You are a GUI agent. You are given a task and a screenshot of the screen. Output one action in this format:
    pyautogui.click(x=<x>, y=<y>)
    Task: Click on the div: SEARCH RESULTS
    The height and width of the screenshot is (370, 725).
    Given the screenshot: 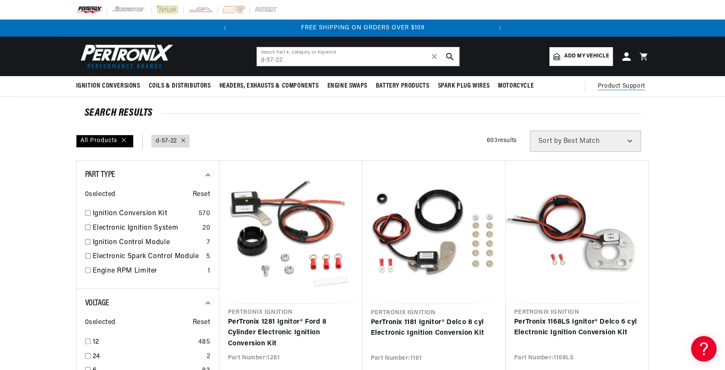 What is the action you would take?
    pyautogui.click(x=363, y=113)
    